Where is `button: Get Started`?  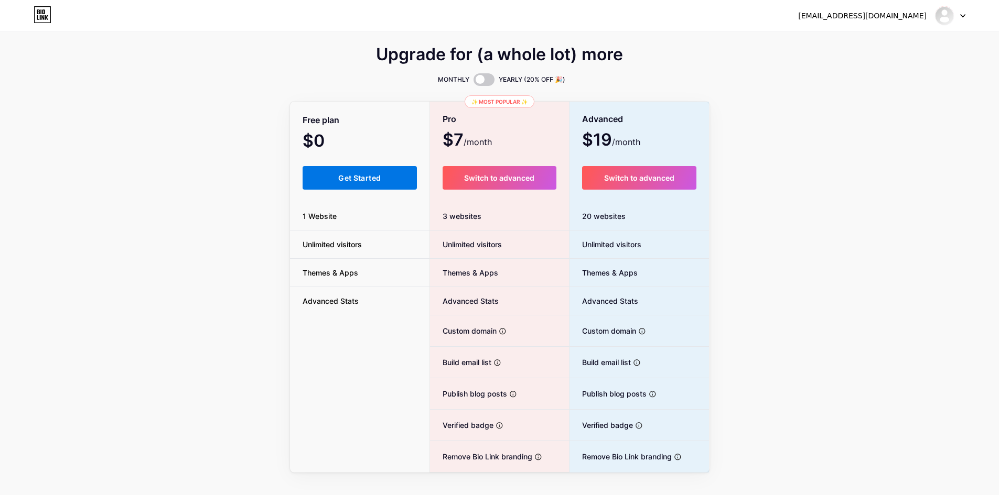 button: Get Started is located at coordinates (360, 178).